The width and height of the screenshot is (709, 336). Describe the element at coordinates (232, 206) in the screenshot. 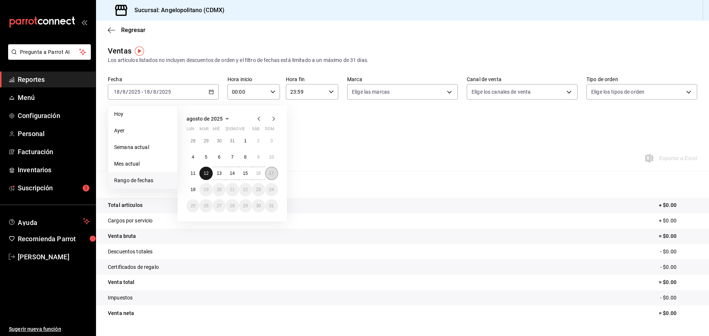

I see `button: 28 de agosto de 2025` at that location.